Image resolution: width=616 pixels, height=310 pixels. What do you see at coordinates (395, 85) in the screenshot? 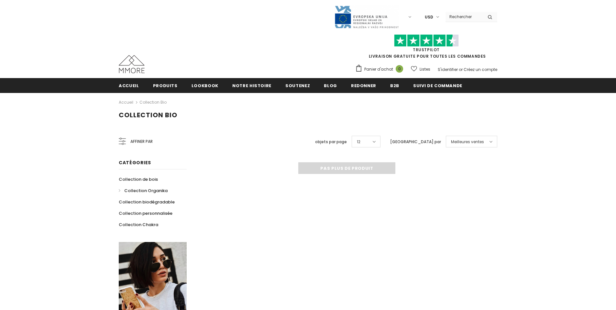
I see `span: B2B` at bounding box center [395, 85].